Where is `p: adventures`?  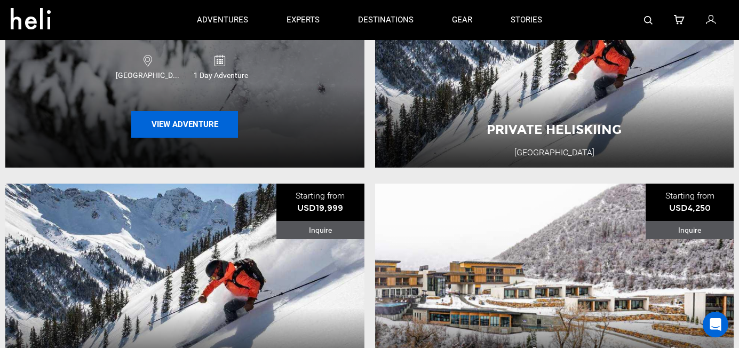 p: adventures is located at coordinates (222, 20).